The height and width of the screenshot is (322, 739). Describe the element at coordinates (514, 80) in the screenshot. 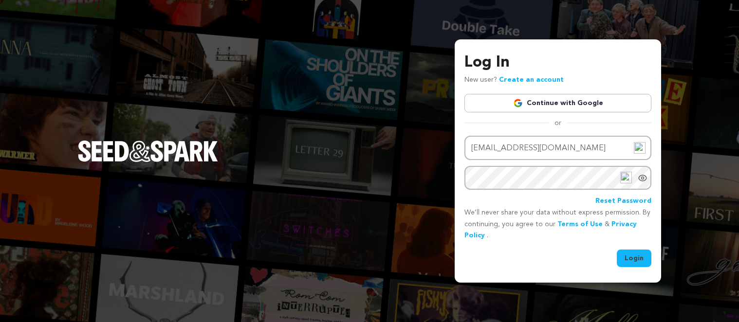

I see `p: New user?` at that location.